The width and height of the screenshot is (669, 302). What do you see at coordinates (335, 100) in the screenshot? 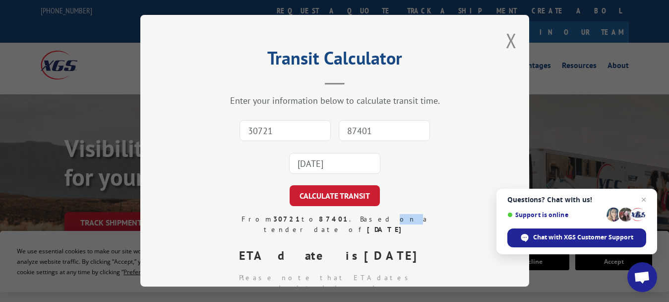
I see `div: Enter your information below to calculate transit time.` at bounding box center [335, 100].